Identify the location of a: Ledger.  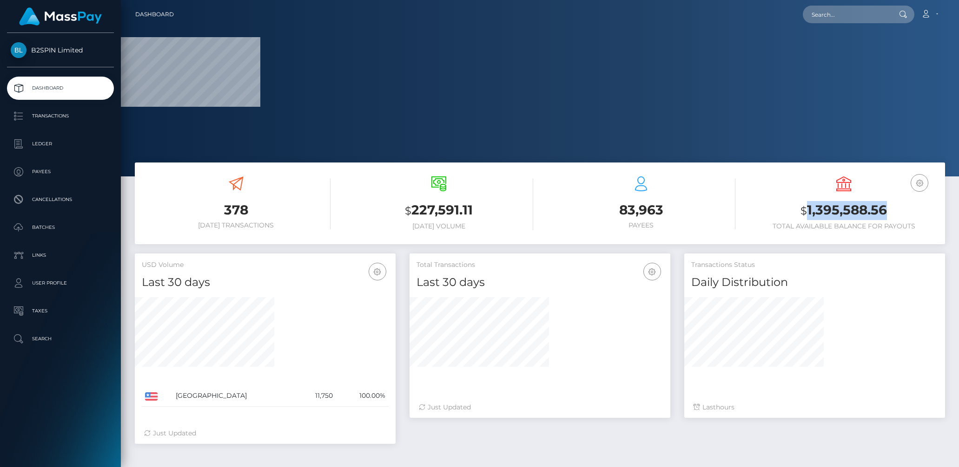
(60, 144).